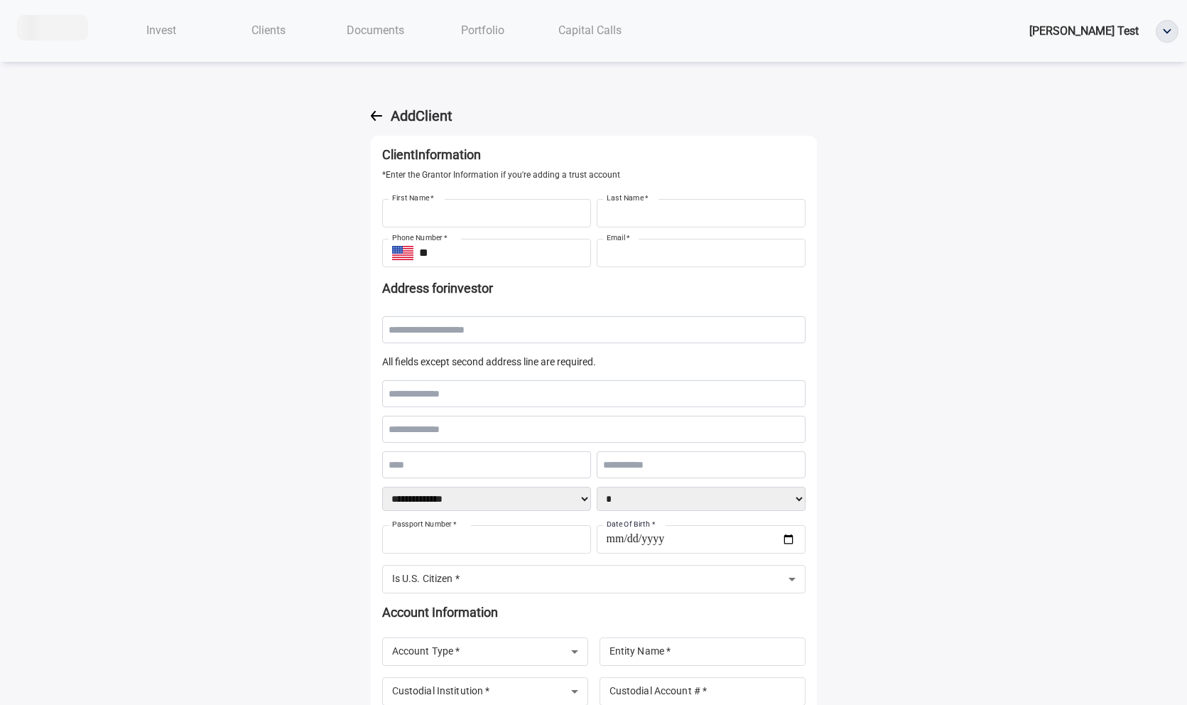 The height and width of the screenshot is (705, 1187). What do you see at coordinates (424, 524) in the screenshot?
I see `label: Passport Number` at bounding box center [424, 524].